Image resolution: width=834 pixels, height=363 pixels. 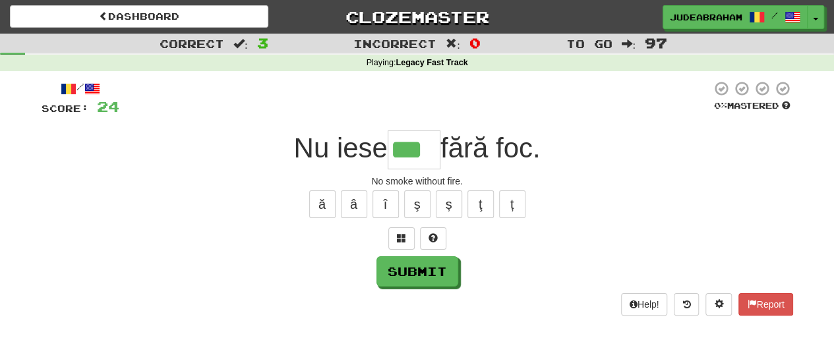 I want to click on span: Incorrect, so click(x=395, y=44).